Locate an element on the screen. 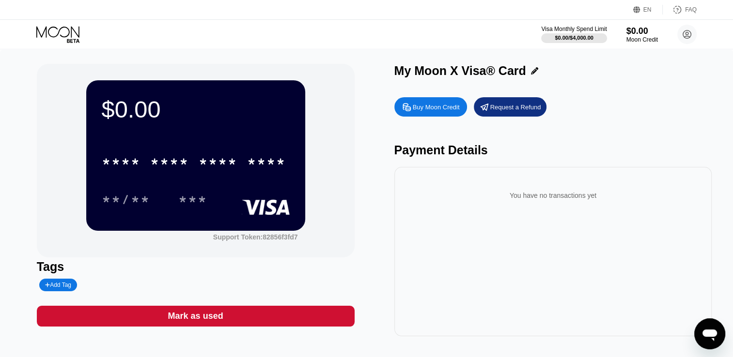 Image resolution: width=733 pixels, height=357 pixels. div: Support Token:82856f3fd7 is located at coordinates (255, 237).